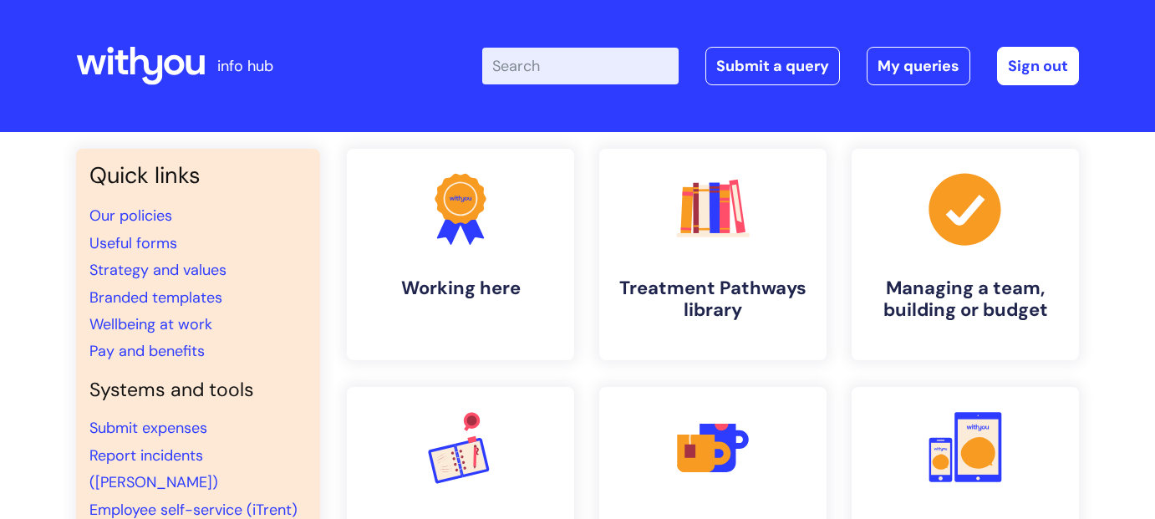 This screenshot has height=519, width=1155. What do you see at coordinates (198, 175) in the screenshot?
I see `h3: Quick links` at bounding box center [198, 175].